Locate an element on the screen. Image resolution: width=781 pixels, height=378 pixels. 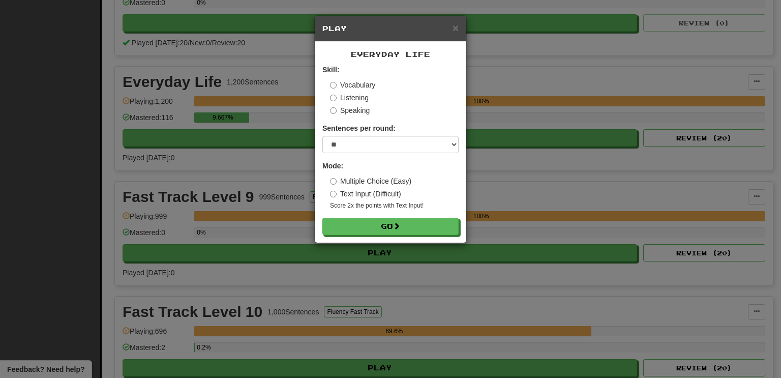
button: Go is located at coordinates (390, 226).